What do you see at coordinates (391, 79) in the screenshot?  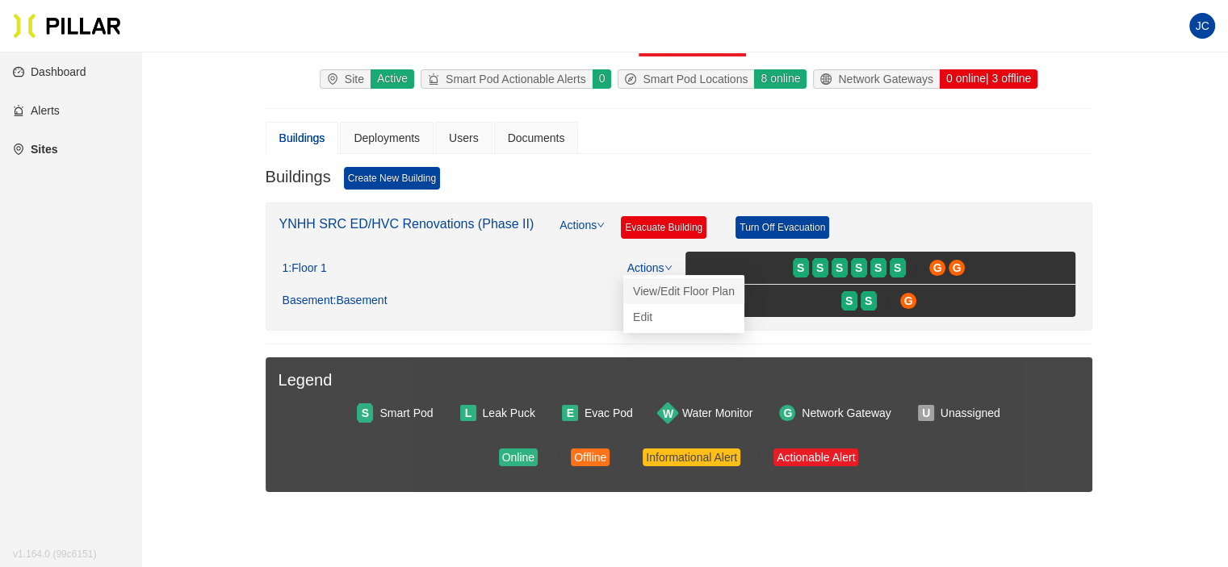 I see `div: Active` at bounding box center [391, 79].